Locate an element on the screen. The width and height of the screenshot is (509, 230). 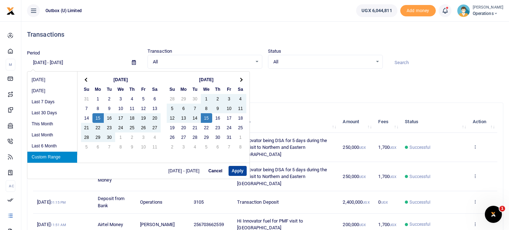
td: 27 is located at coordinates (155, 127).